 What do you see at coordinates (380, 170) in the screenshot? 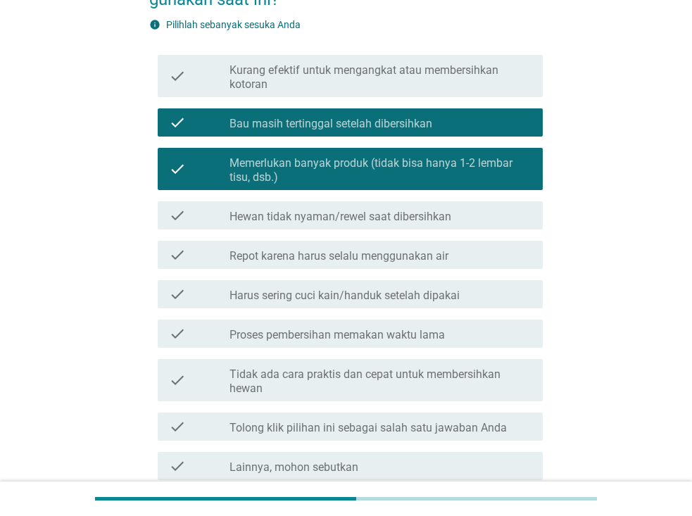
I see `label: Memerlukan banyak produk (tidak bisa hanya 1-2 lembar tisu, dsb.)` at bounding box center [380, 170].